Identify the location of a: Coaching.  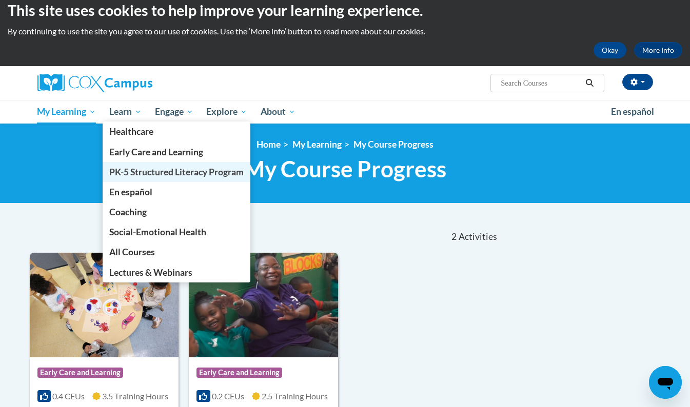
(177, 212).